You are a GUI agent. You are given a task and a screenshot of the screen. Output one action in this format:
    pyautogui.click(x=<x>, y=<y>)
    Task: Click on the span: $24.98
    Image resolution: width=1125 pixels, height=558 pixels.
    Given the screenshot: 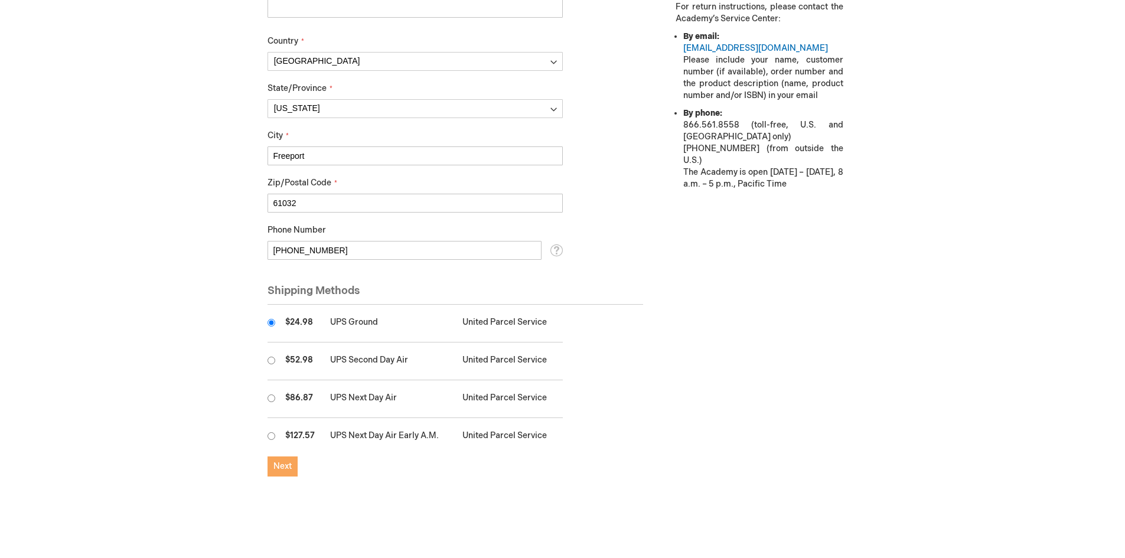 What is the action you would take?
    pyautogui.click(x=299, y=322)
    